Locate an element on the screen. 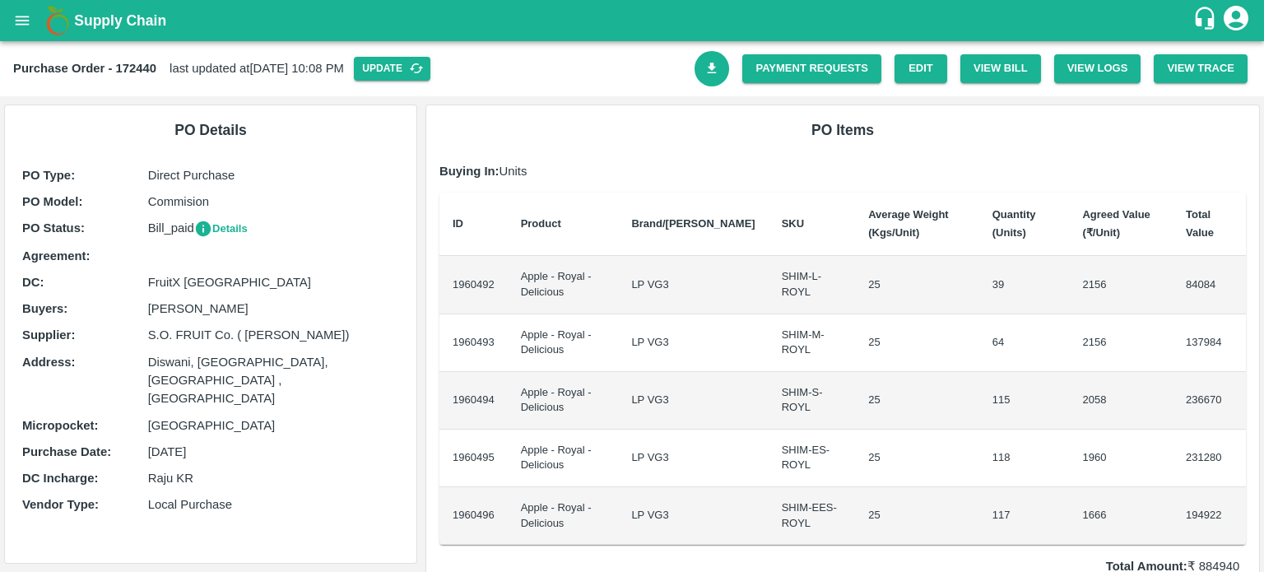 The width and height of the screenshot is (1264, 572). b: Address : is located at coordinates (49, 362).